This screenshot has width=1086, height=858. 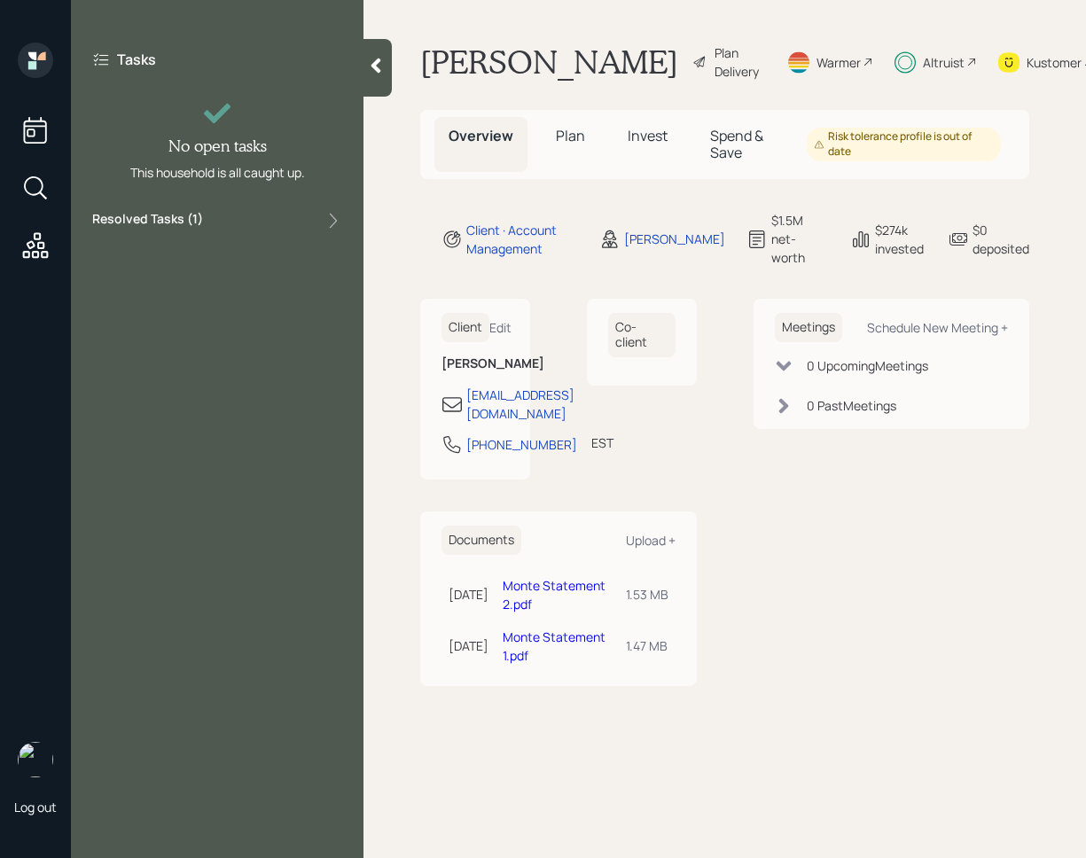 I want to click on span: Overview, so click(x=480, y=136).